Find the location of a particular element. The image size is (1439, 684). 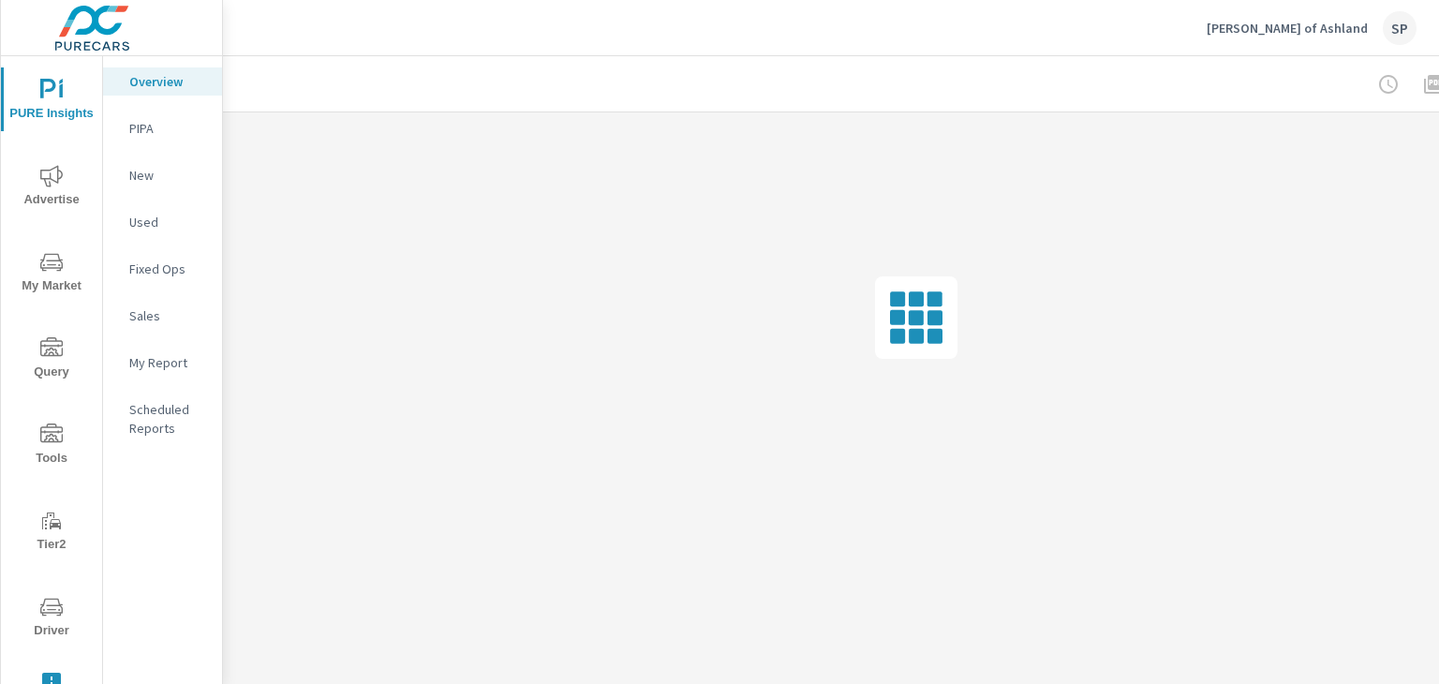

span: My Market is located at coordinates (52, 274).